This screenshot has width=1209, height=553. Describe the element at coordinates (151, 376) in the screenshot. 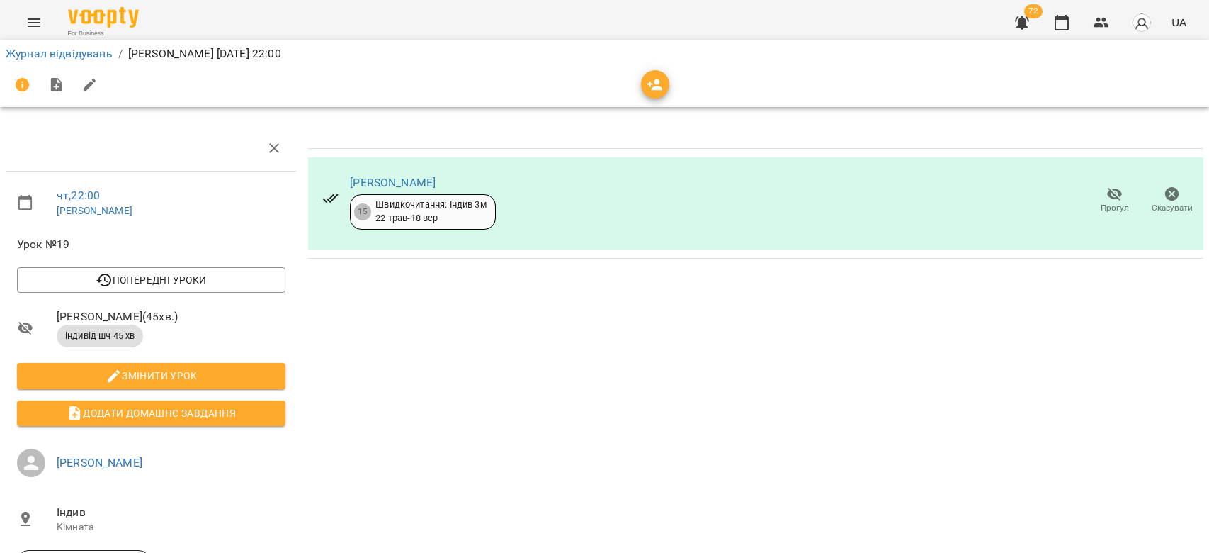

I see `button: Змінити урок` at that location.